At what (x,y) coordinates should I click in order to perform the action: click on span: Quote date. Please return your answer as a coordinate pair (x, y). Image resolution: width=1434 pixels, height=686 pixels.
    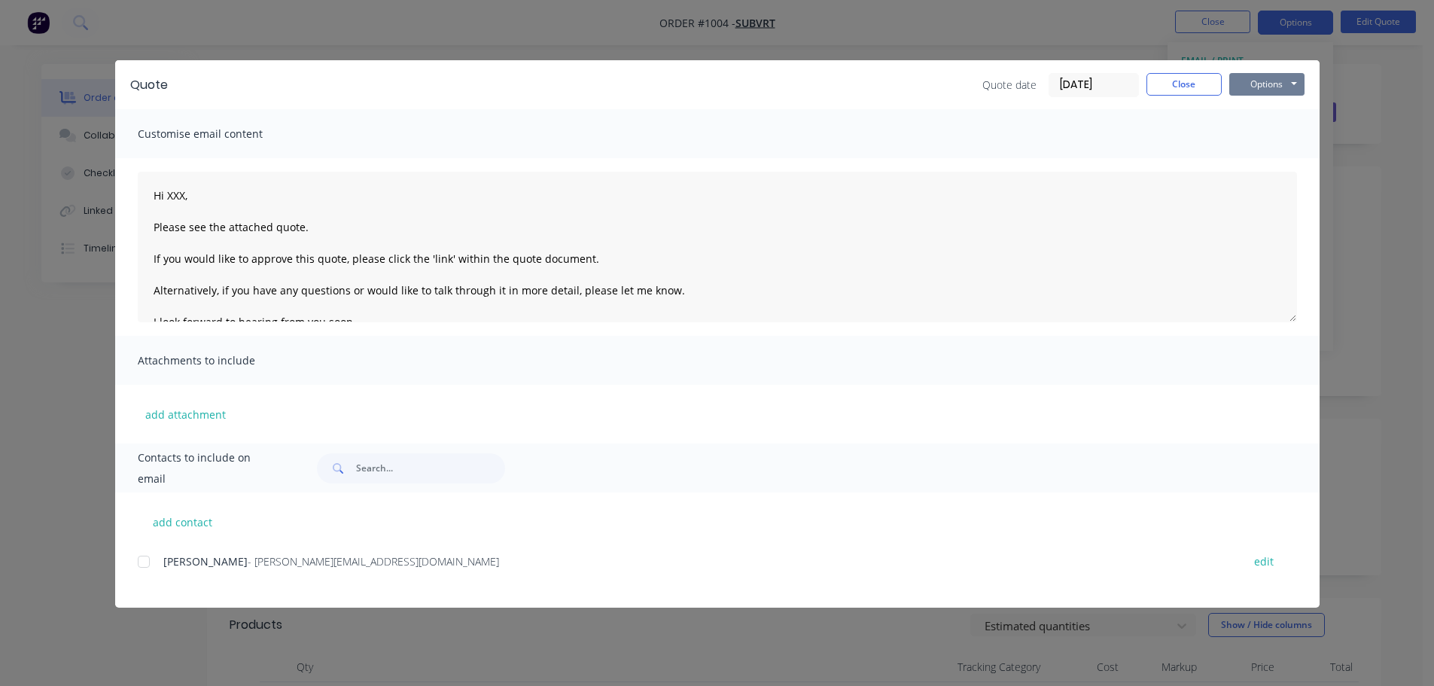
    Looking at the image, I should click on (1009, 84).